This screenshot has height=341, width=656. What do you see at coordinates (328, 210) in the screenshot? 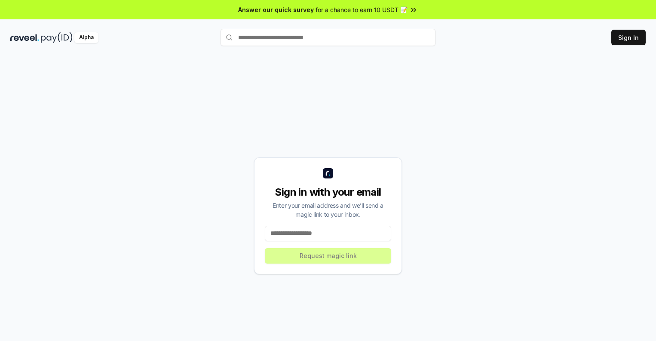
I see `div: Enter your email address and we’ll send a magic link to your inbox.` at bounding box center [328, 210].